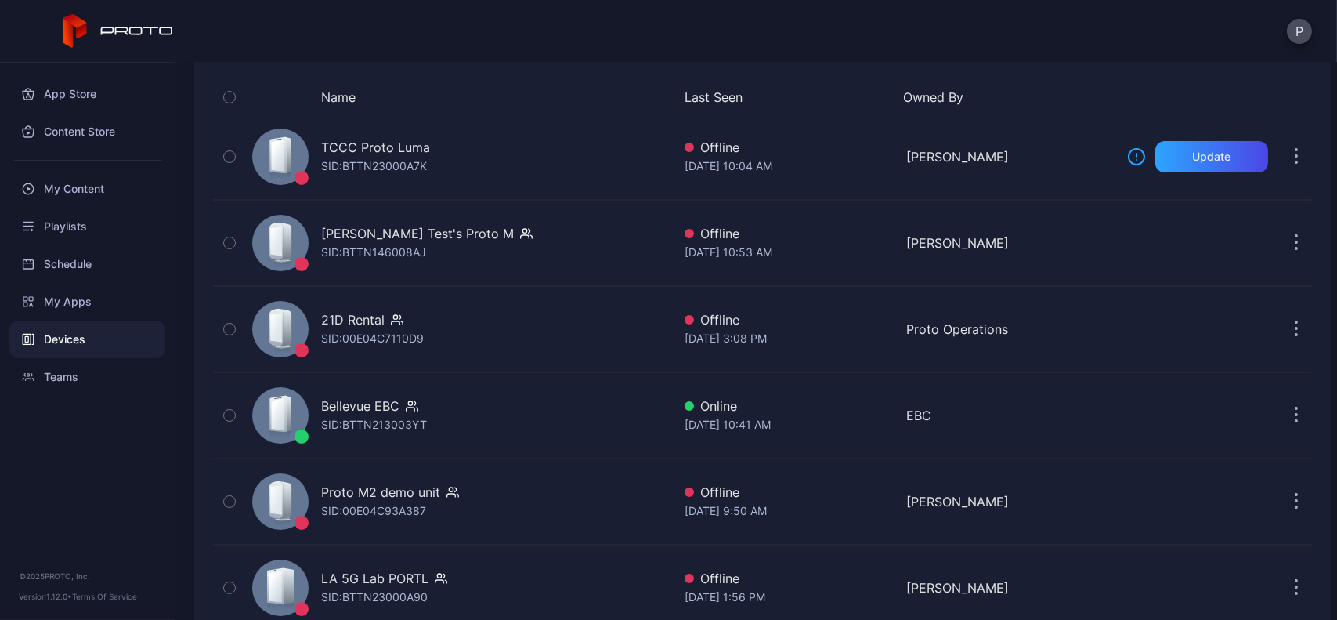 The height and width of the screenshot is (620, 1337). Describe the element at coordinates (375, 147) in the screenshot. I see `div: TCCC Proto Luma` at that location.